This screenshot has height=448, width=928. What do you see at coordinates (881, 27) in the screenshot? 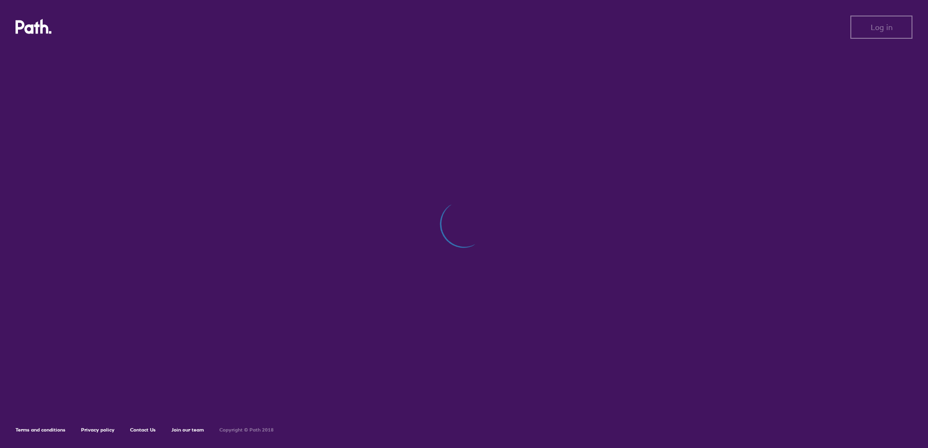
I see `button: Log in` at bounding box center [881, 27].